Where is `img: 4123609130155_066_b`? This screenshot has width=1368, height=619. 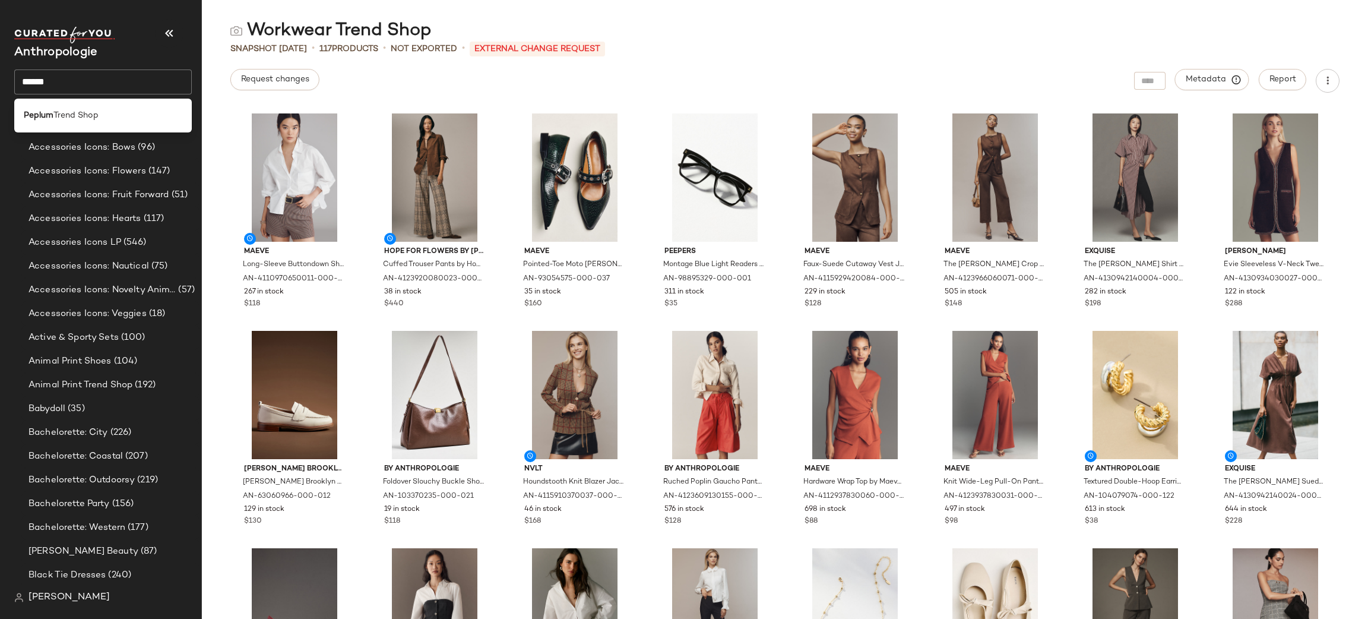
img: 4123609130155_066_b is located at coordinates (715, 395).